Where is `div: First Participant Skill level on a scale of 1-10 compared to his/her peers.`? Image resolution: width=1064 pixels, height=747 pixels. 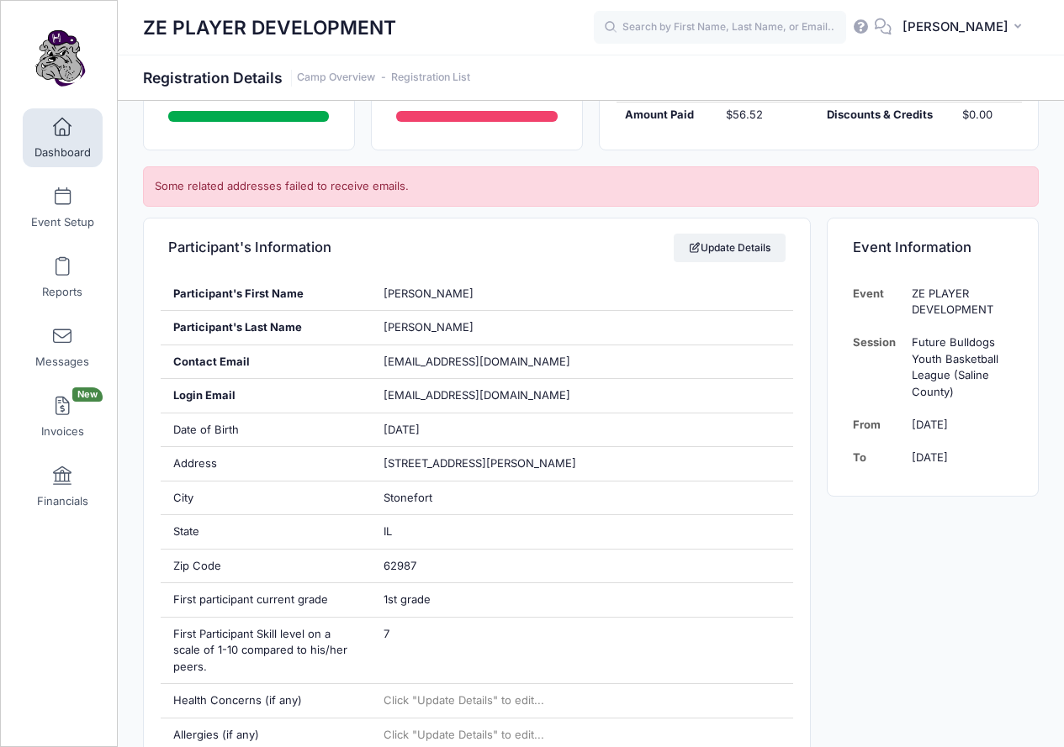 div: First Participant Skill level on a scale of 1-10 compared to his/her peers. is located at coordinates (266, 651).